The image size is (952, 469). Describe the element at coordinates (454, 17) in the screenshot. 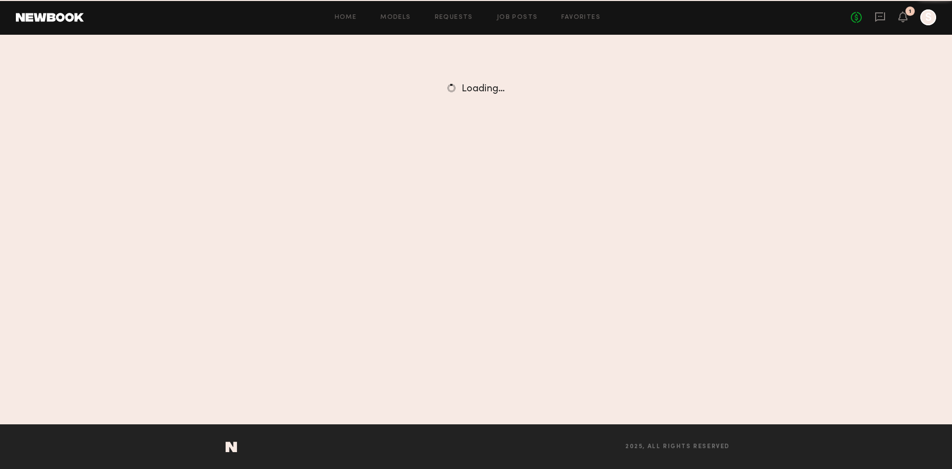

I see `a: Requests` at that location.